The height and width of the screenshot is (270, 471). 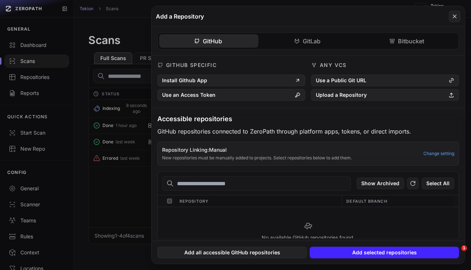 I want to click on p: Repository Linking: Manual, so click(x=290, y=150).